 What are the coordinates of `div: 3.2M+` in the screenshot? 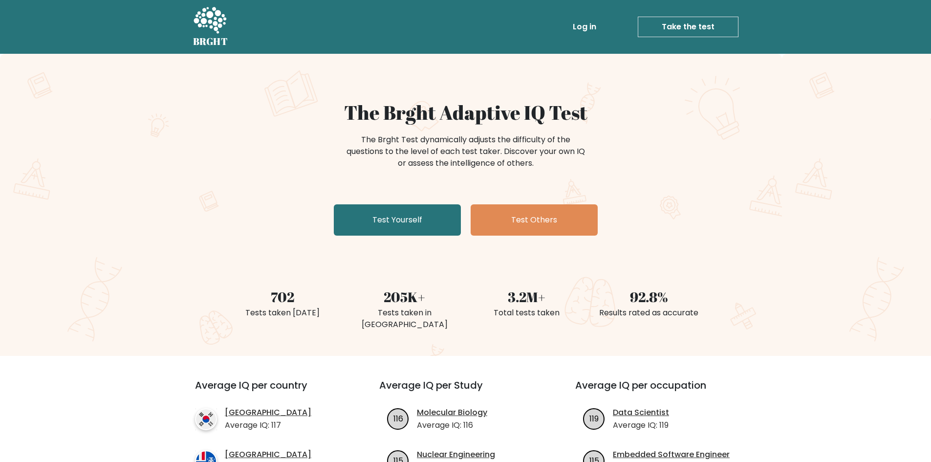 It's located at (527, 297).